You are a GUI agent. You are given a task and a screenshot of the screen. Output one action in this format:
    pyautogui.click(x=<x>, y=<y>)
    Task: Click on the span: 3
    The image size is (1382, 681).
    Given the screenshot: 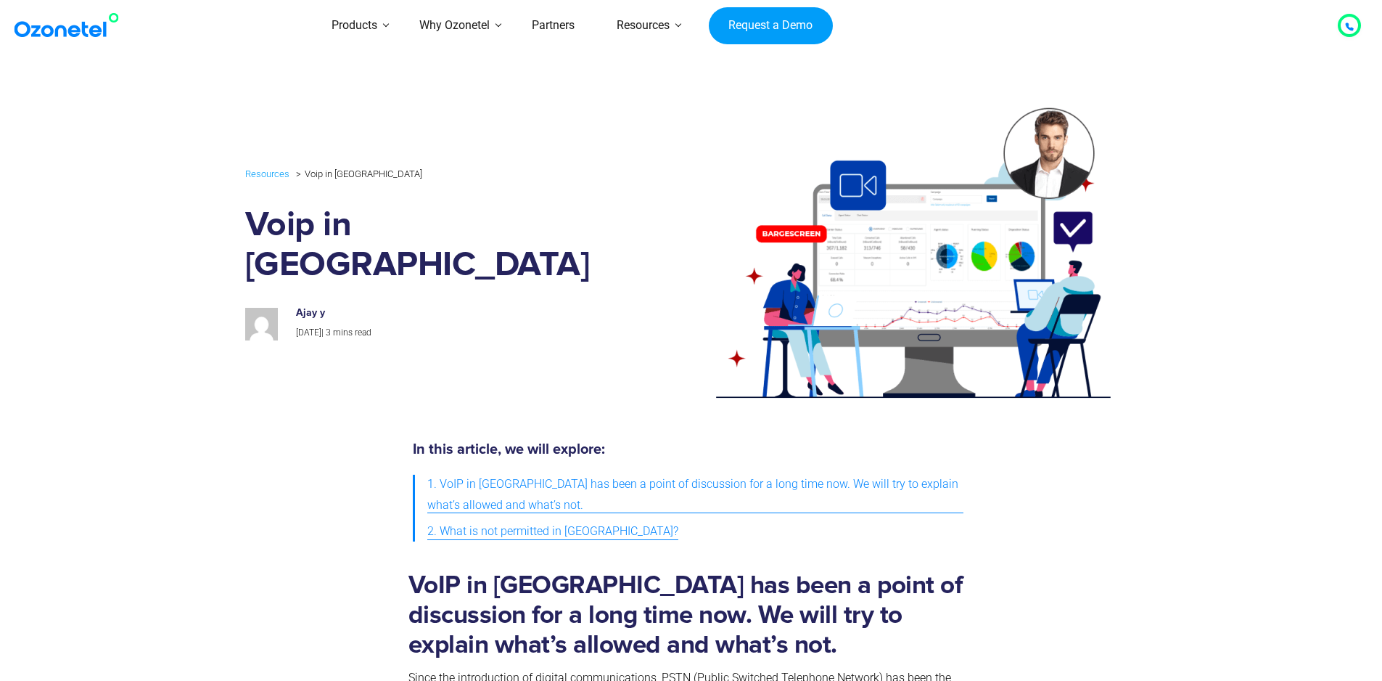 What is the action you would take?
    pyautogui.click(x=328, y=332)
    